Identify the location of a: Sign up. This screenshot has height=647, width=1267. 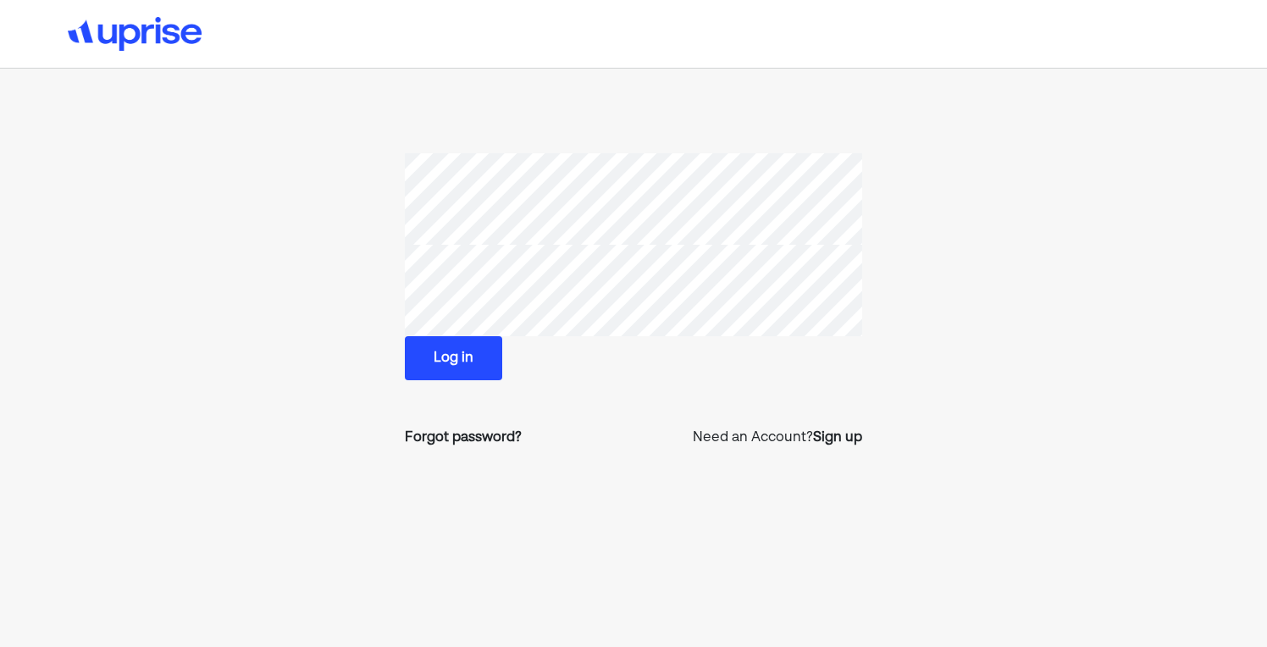
(838, 438).